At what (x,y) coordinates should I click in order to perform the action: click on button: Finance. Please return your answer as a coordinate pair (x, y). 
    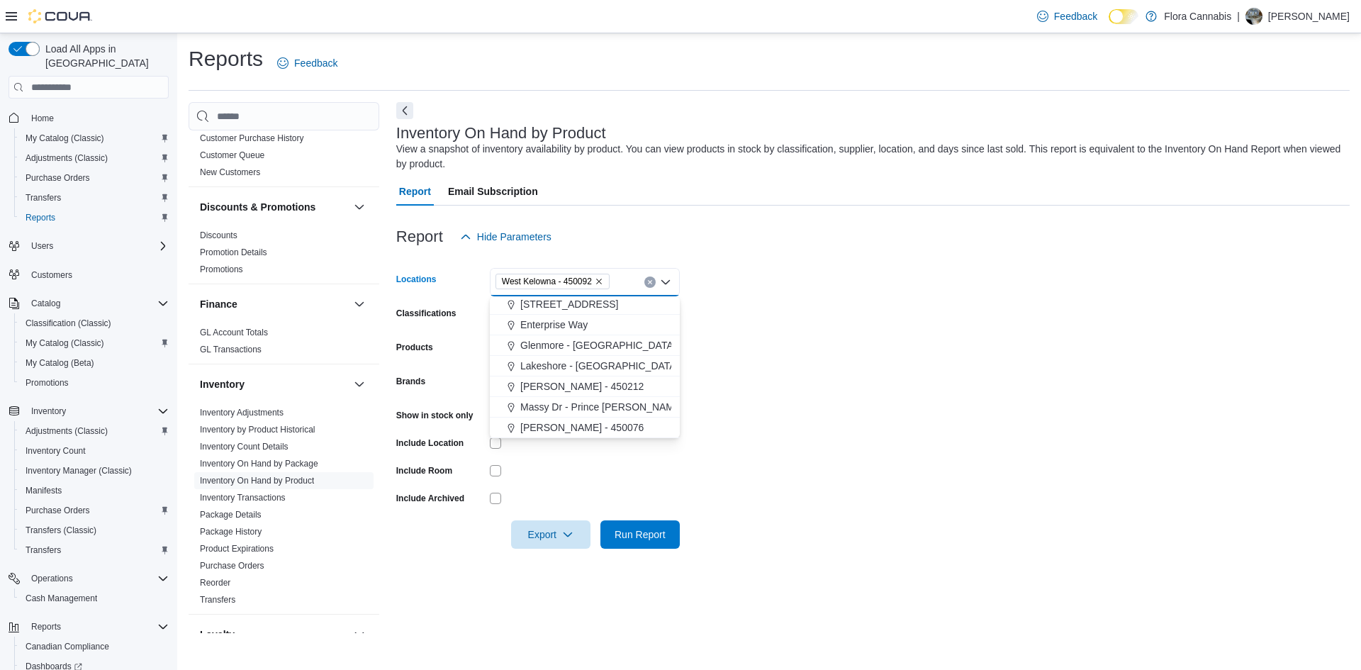
    Looking at the image, I should click on (274, 304).